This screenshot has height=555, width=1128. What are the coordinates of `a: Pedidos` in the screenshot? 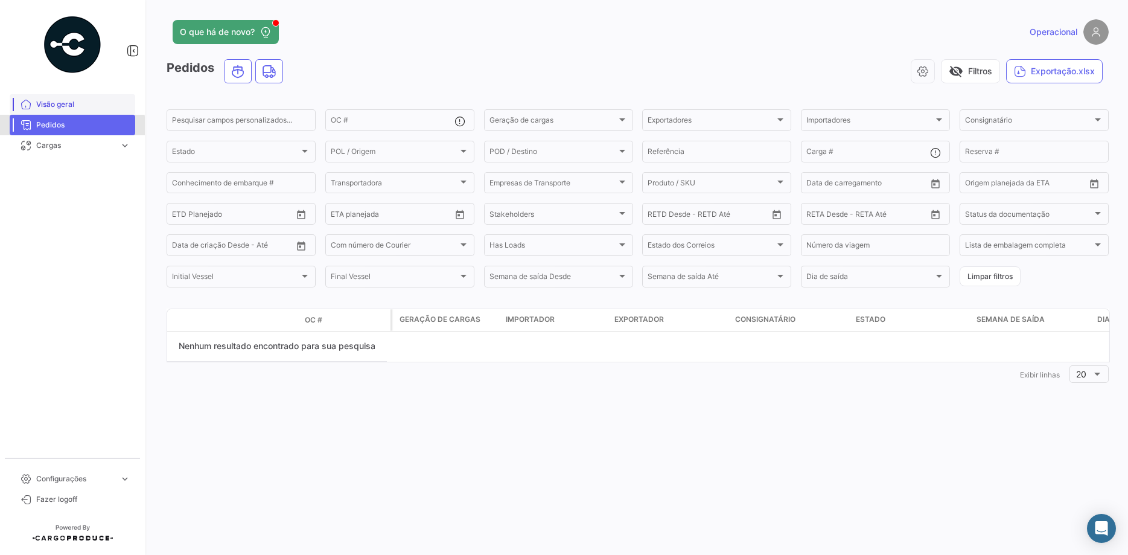 It's located at (72, 125).